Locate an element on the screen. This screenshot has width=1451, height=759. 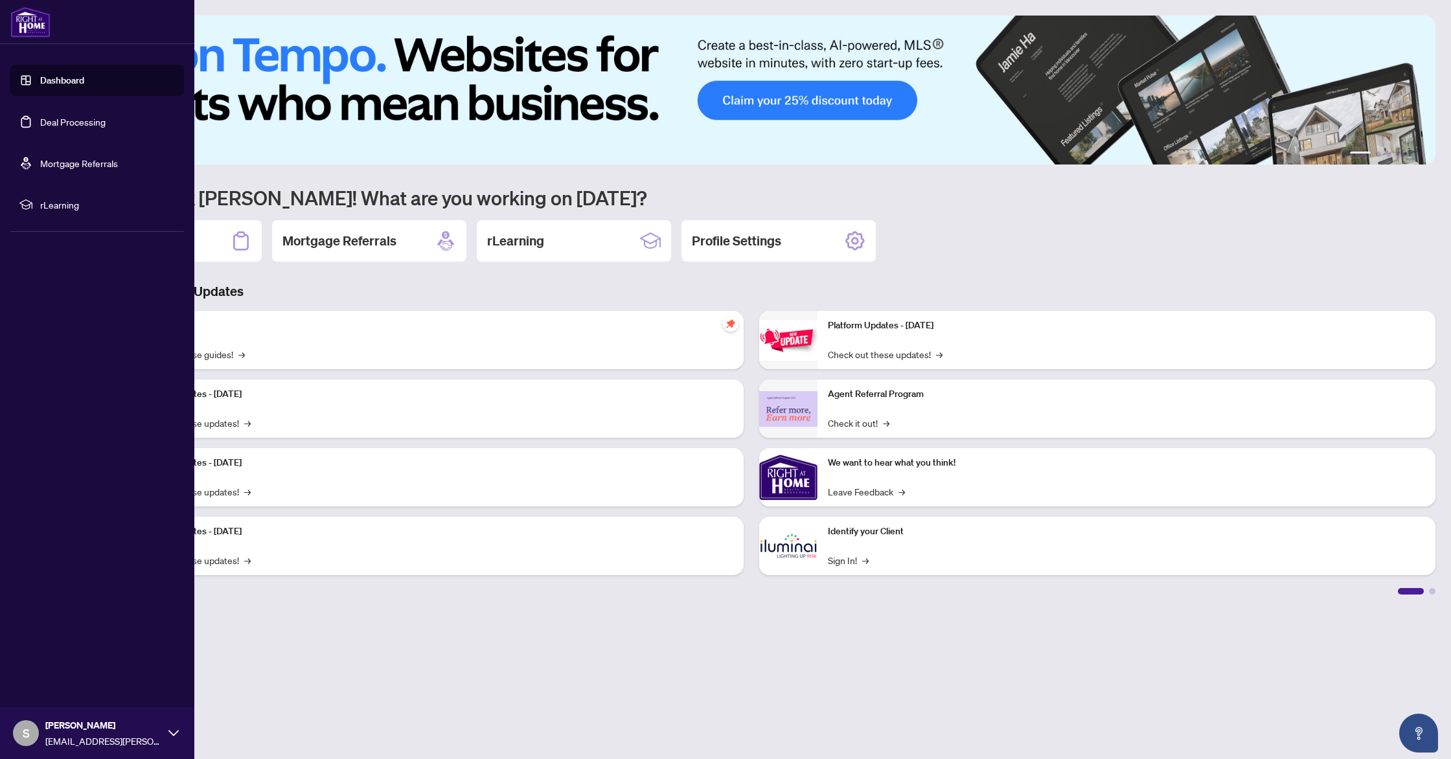
img: logo is located at coordinates (30, 22).